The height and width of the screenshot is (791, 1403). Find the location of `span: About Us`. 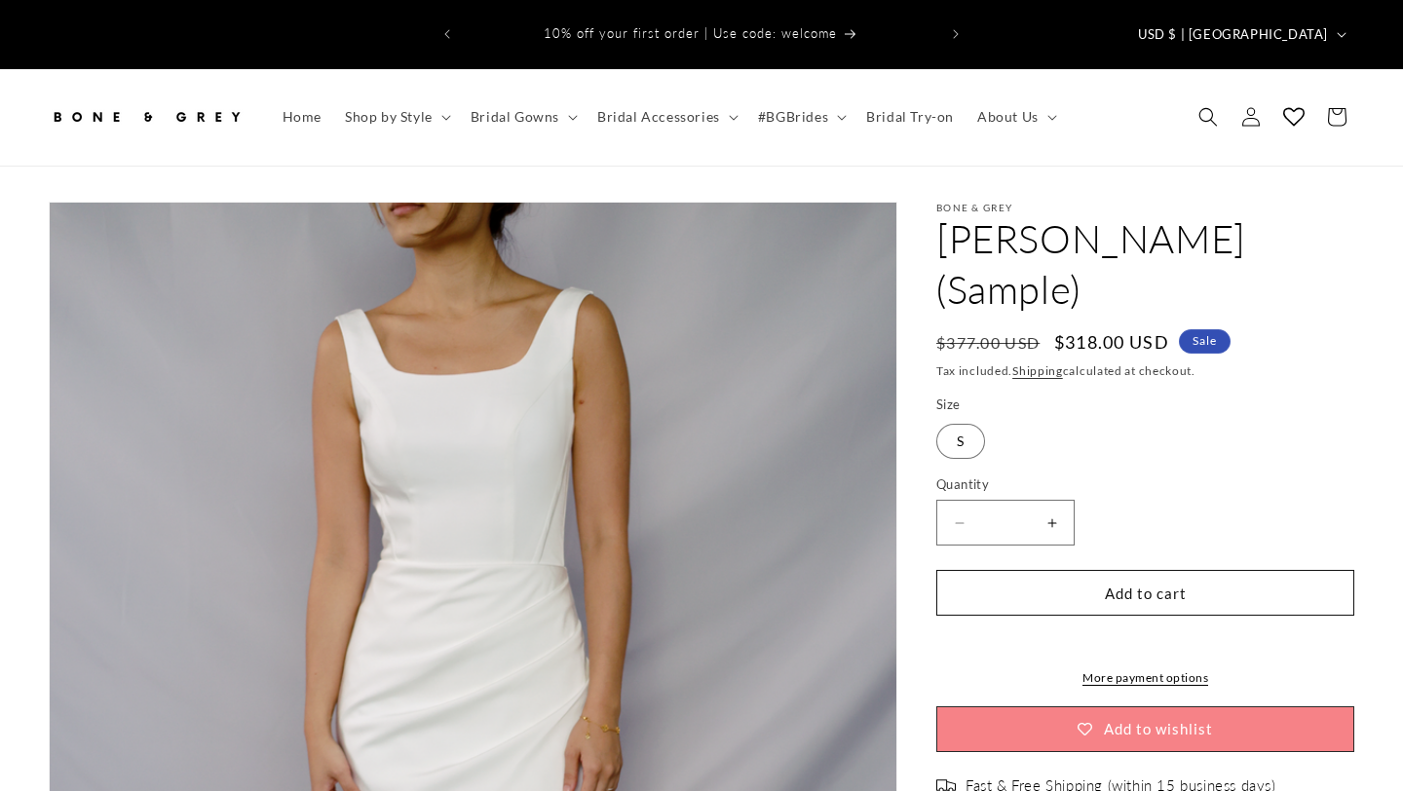

span: About Us is located at coordinates (1008, 117).